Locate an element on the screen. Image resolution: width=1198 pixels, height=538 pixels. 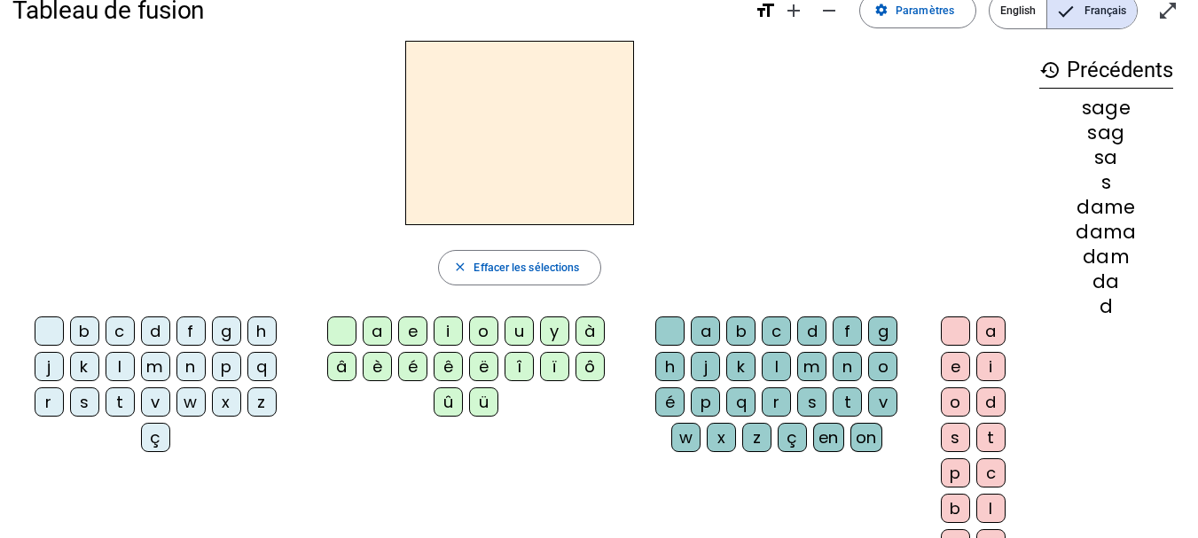
div: dame is located at coordinates (1105, 207).